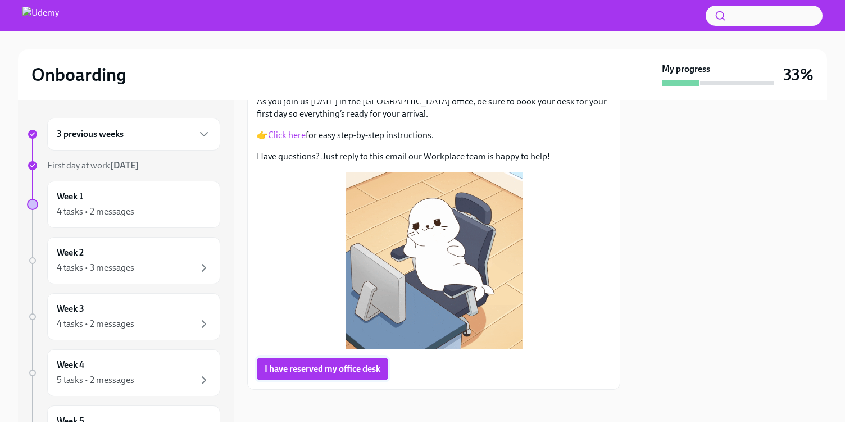 The width and height of the screenshot is (845, 433). I want to click on a: Click here, so click(287, 135).